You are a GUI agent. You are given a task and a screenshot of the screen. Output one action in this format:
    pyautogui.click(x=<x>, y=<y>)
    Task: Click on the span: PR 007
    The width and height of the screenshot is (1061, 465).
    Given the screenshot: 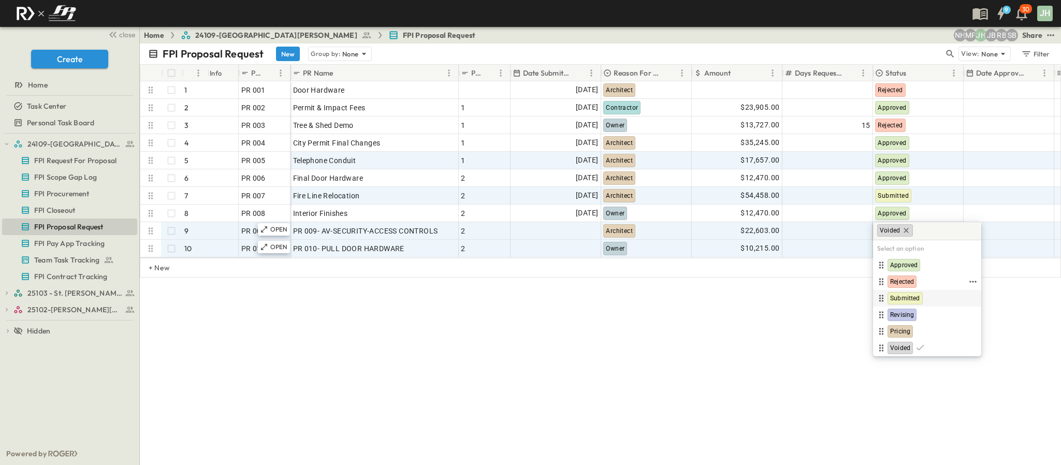 What is the action you would take?
    pyautogui.click(x=253, y=196)
    